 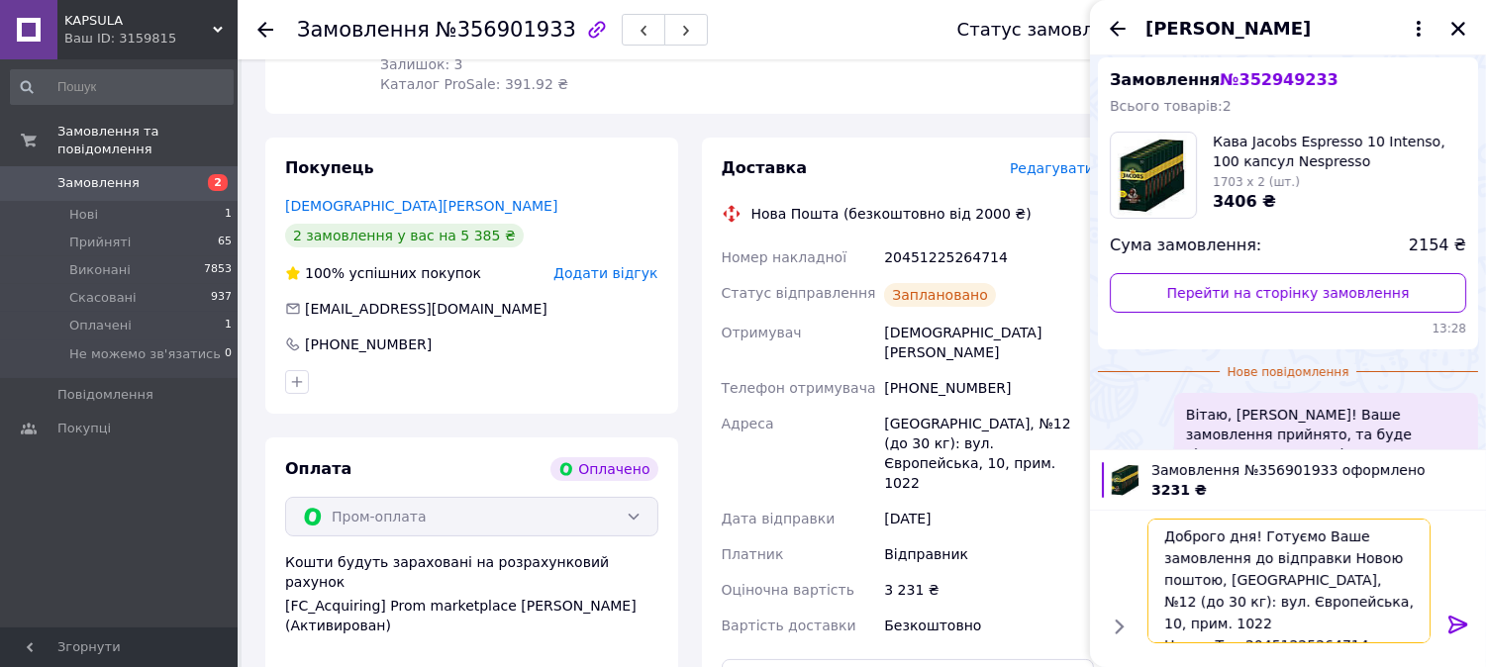 What do you see at coordinates (748, 424) in the screenshot?
I see `span: Адреса` at bounding box center [748, 424].